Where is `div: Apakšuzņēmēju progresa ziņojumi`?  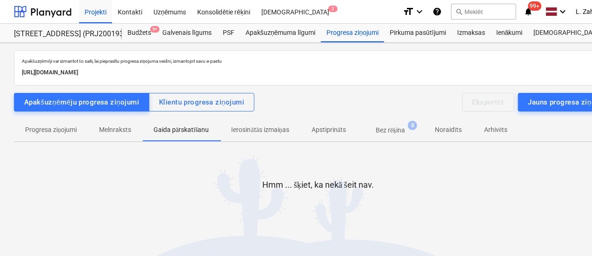
div: Apakšuzņēmēju progresa ziņojumi is located at coordinates (81, 102).